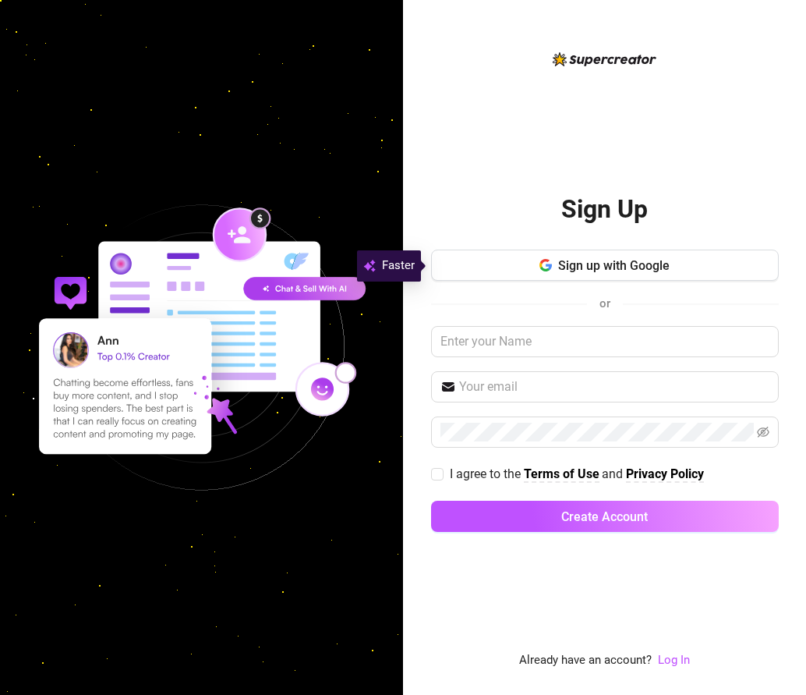 This screenshot has width=806, height=695. I want to click on span: I agree to the, so click(487, 473).